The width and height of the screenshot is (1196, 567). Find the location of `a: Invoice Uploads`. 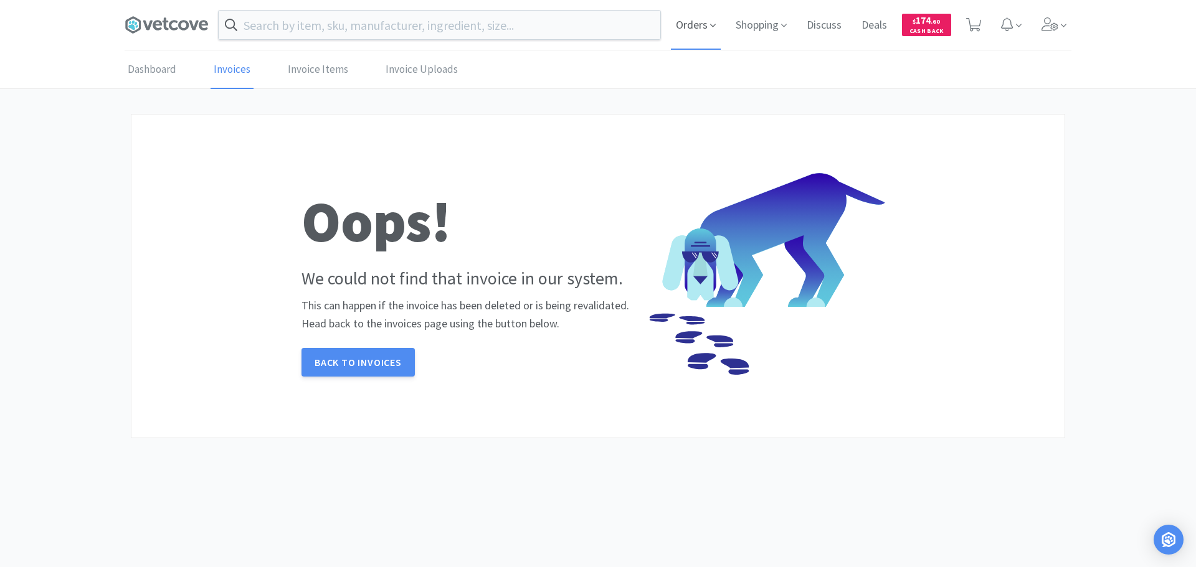

a: Invoice Uploads is located at coordinates (422, 70).